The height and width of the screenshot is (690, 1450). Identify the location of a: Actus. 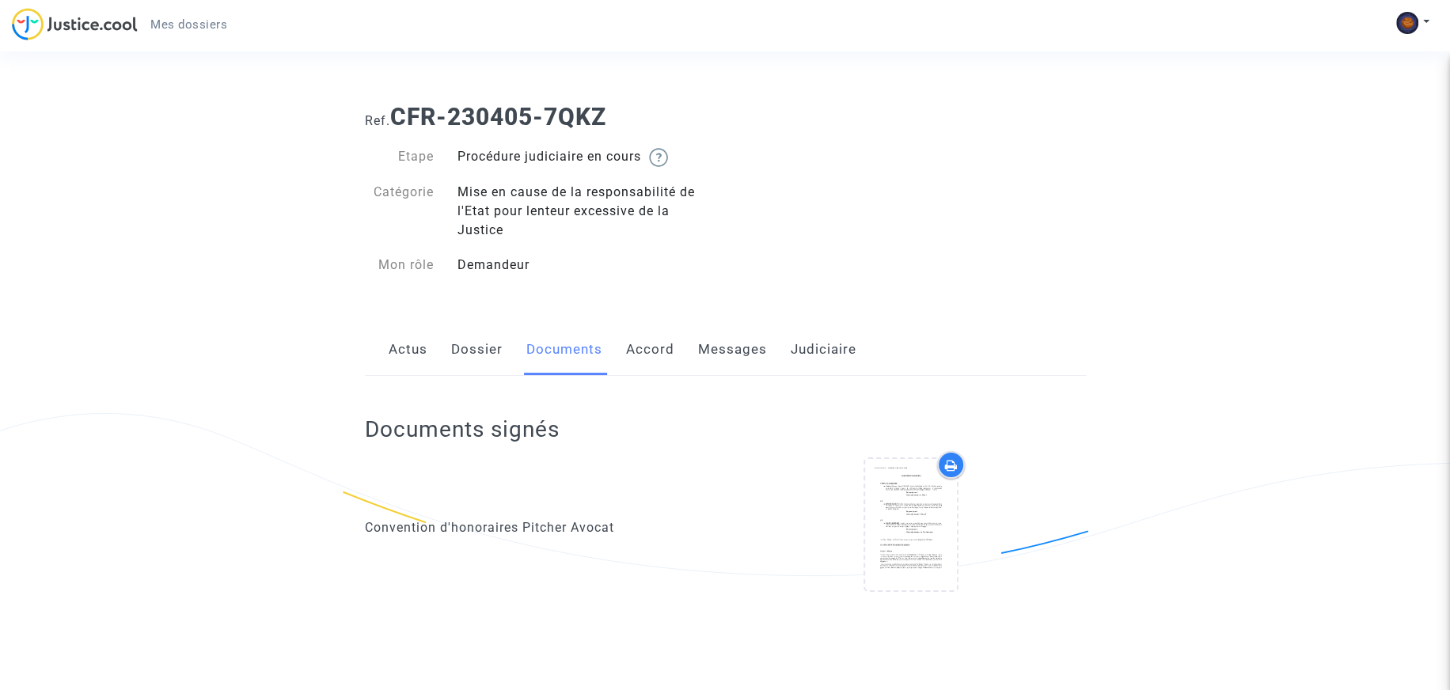
(407, 350).